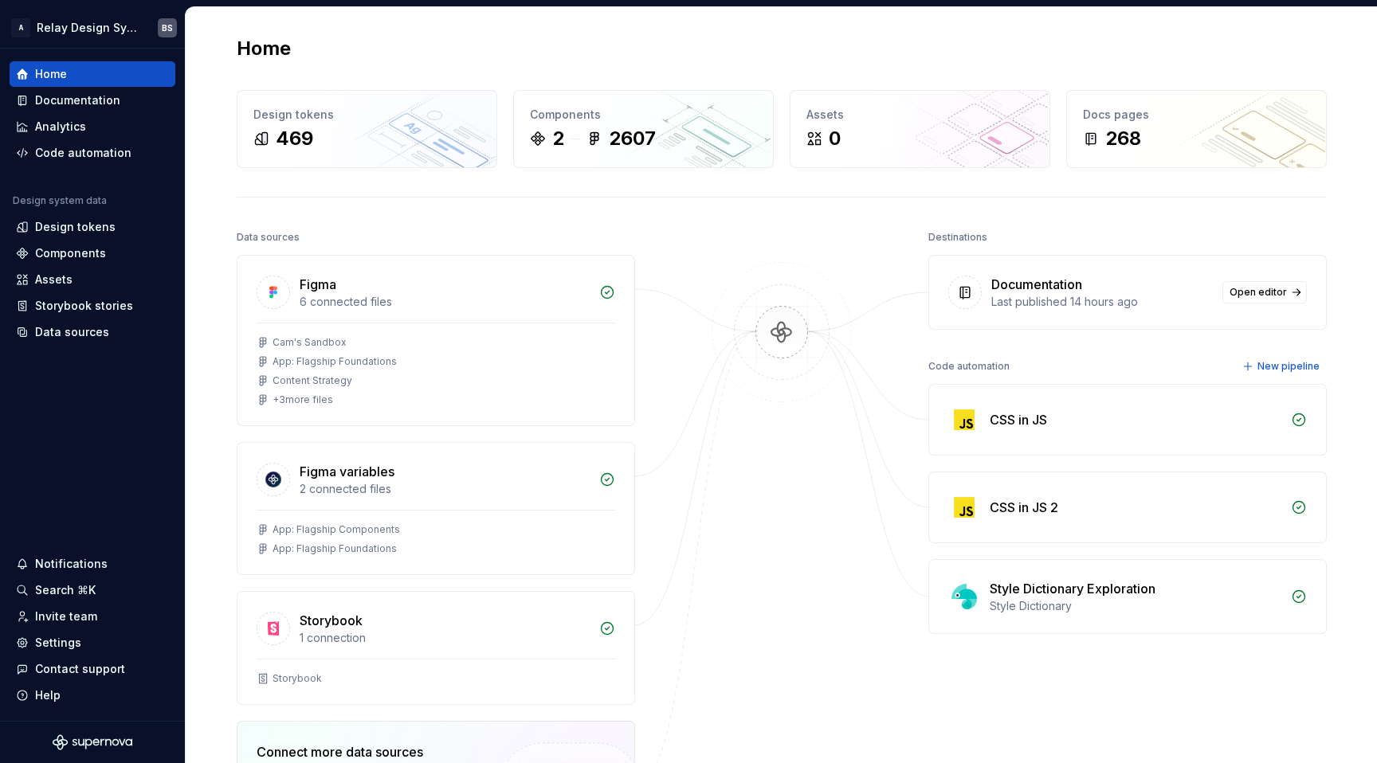 This screenshot has width=1377, height=763. I want to click on div: Storybook stories, so click(84, 306).